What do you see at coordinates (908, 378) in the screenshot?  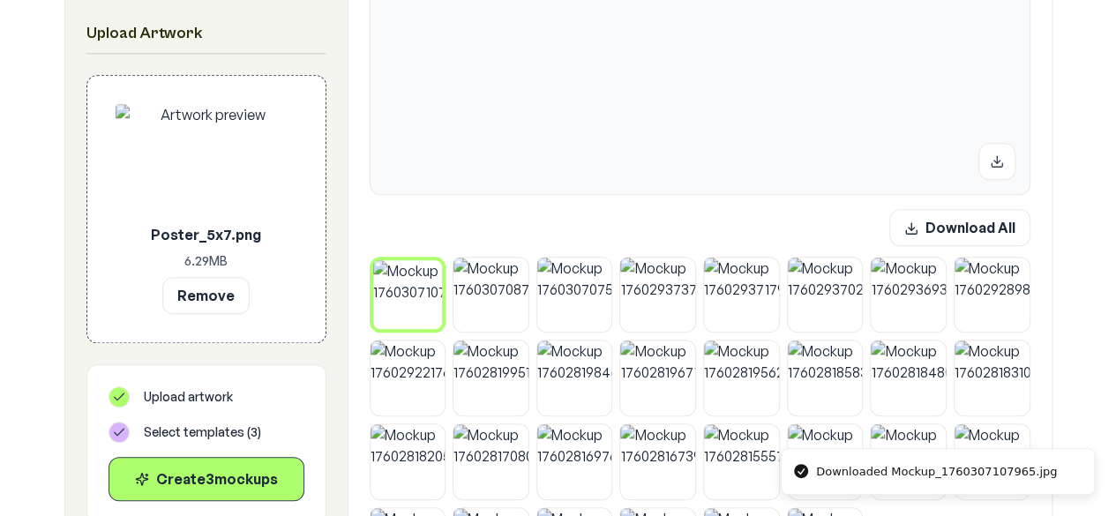 I see `img: Mockup 1760281848078` at bounding box center [908, 378].